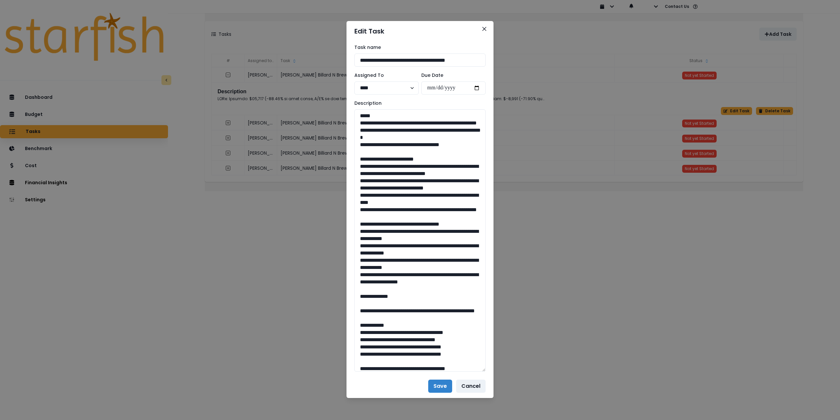  I want to click on label: Description, so click(418, 103).